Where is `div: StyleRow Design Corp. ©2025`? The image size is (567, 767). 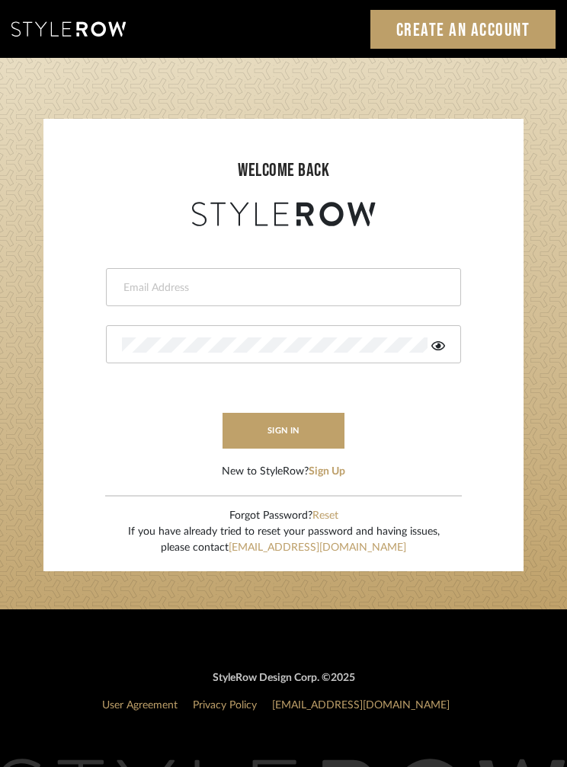
div: StyleRow Design Corp. ©2025 is located at coordinates (283, 678).